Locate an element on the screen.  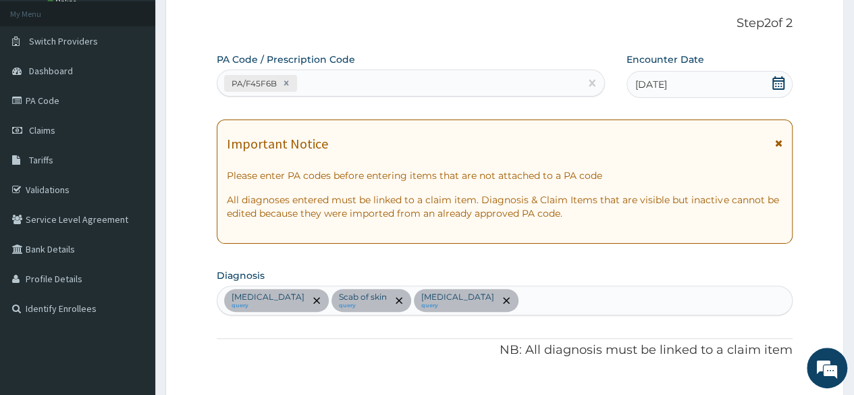
p: Scab of skin is located at coordinates (363, 297).